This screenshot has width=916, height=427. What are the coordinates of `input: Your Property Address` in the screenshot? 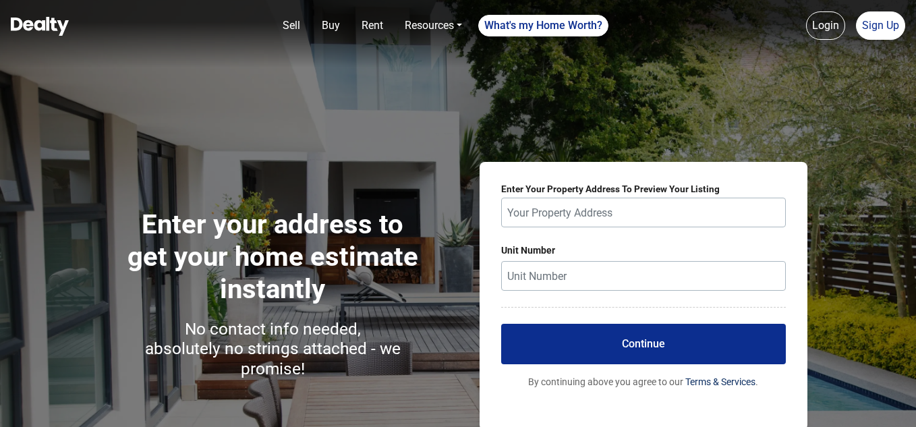 It's located at (643, 212).